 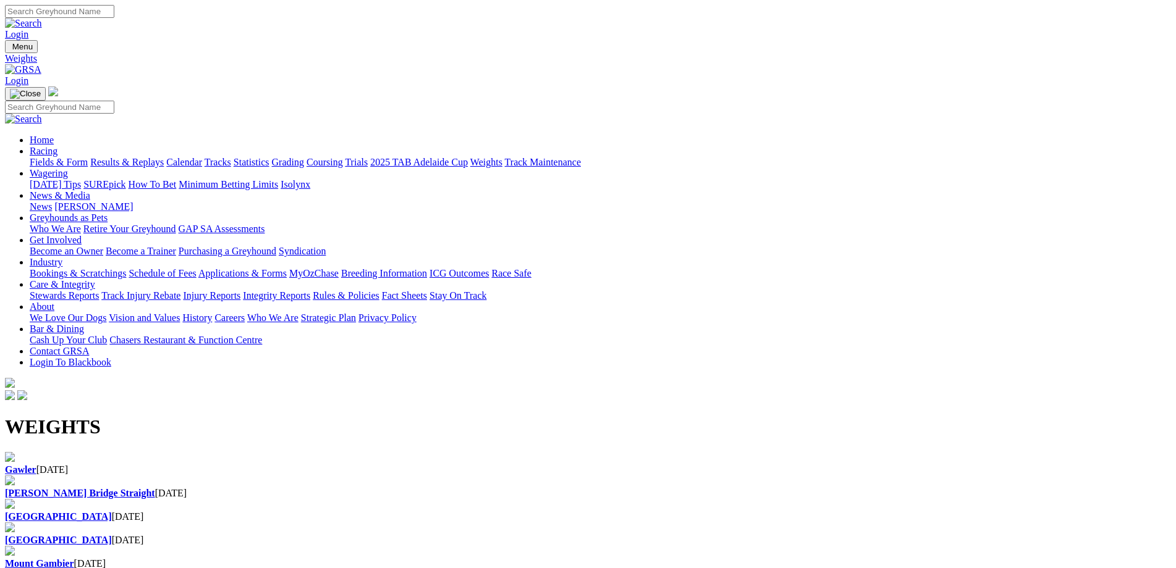 What do you see at coordinates (228, 184) in the screenshot?
I see `a: Minimum Betting Limits` at bounding box center [228, 184].